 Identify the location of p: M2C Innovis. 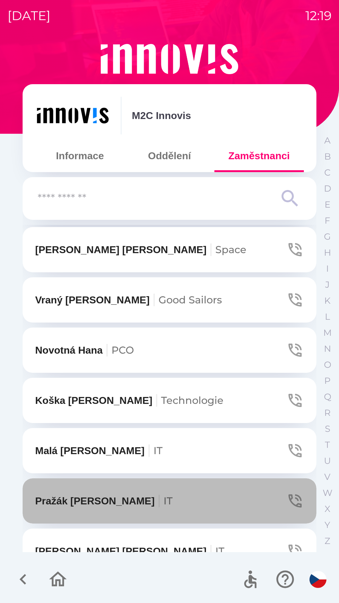
(161, 116).